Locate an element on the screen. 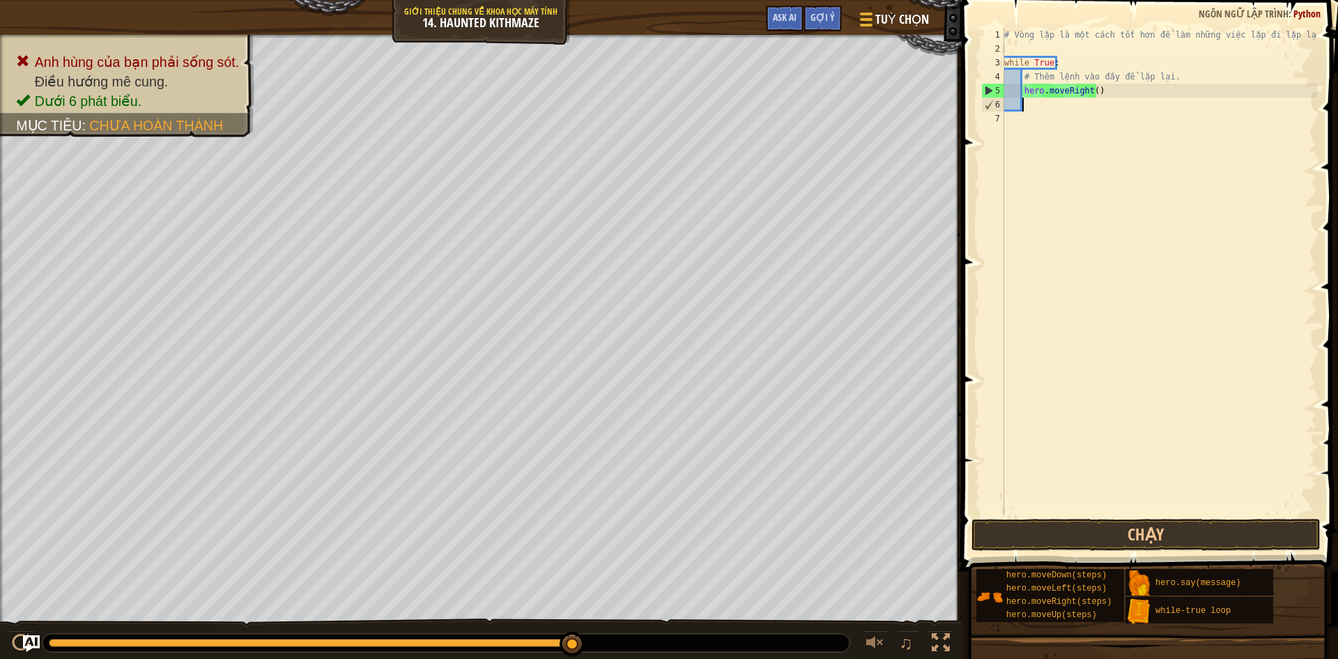 Image resolution: width=1338 pixels, height=659 pixels. span: Gợi ý is located at coordinates (823, 17).